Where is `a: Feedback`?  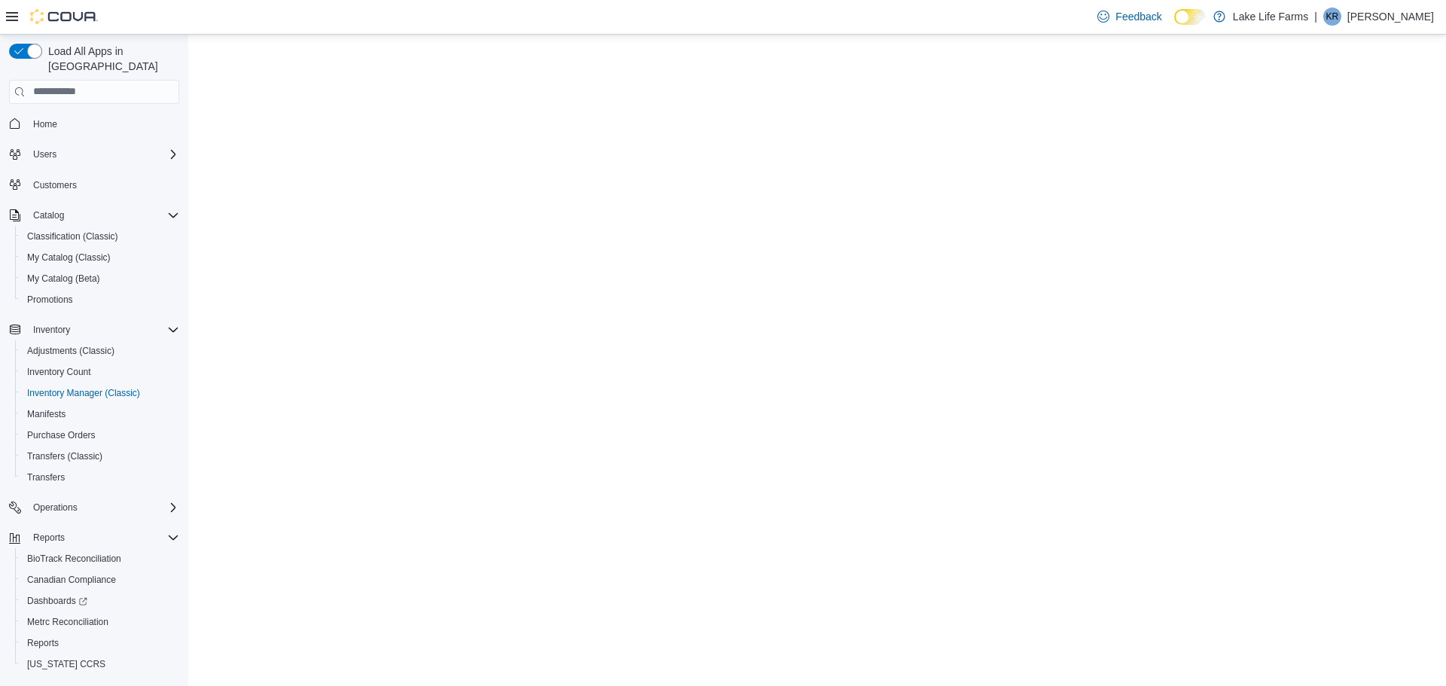
a: Feedback is located at coordinates (1129, 17).